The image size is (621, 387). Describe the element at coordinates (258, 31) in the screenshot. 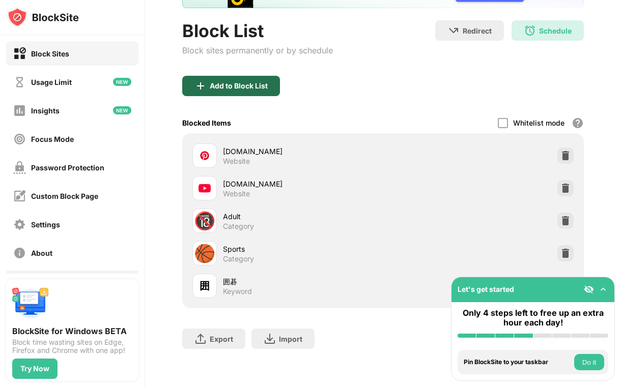

I see `div: Block List` at that location.